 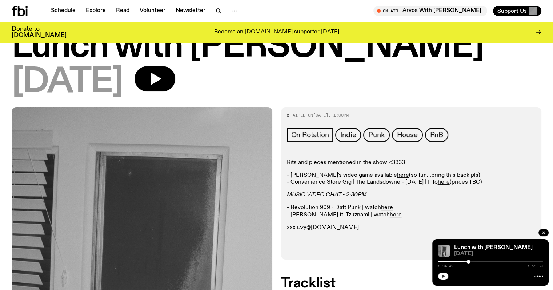 What do you see at coordinates (436, 135) in the screenshot?
I see `a: RnB` at bounding box center [436, 135].